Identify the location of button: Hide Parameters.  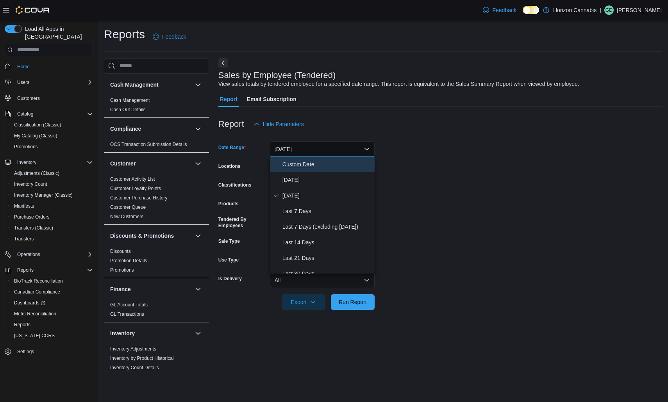
(279, 124).